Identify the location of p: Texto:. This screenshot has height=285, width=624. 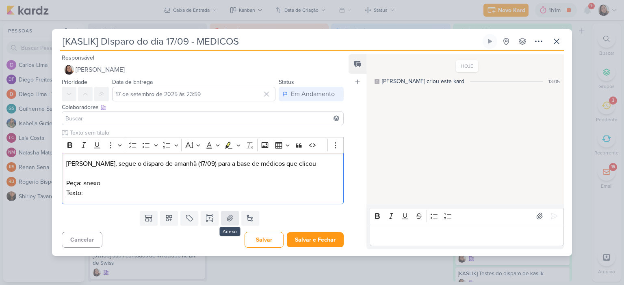
(203, 193).